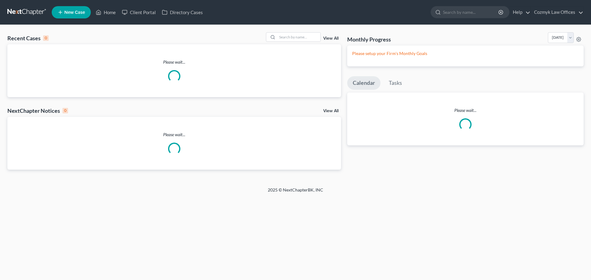 The width and height of the screenshot is (591, 280). I want to click on a: Cozmyk Law Offices, so click(557, 12).